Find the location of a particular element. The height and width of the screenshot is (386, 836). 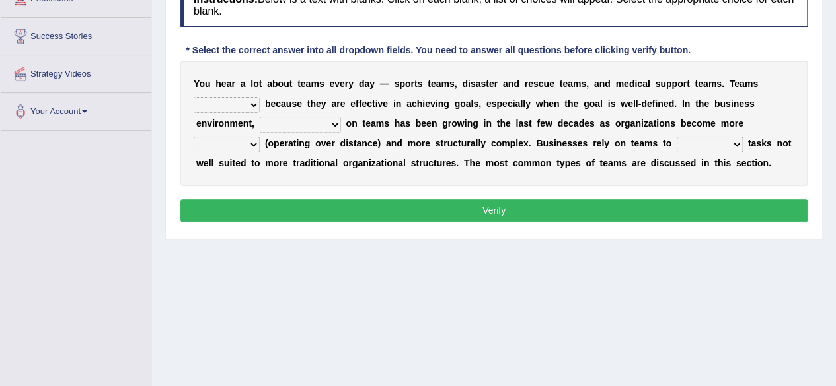

b: T is located at coordinates (732, 84).